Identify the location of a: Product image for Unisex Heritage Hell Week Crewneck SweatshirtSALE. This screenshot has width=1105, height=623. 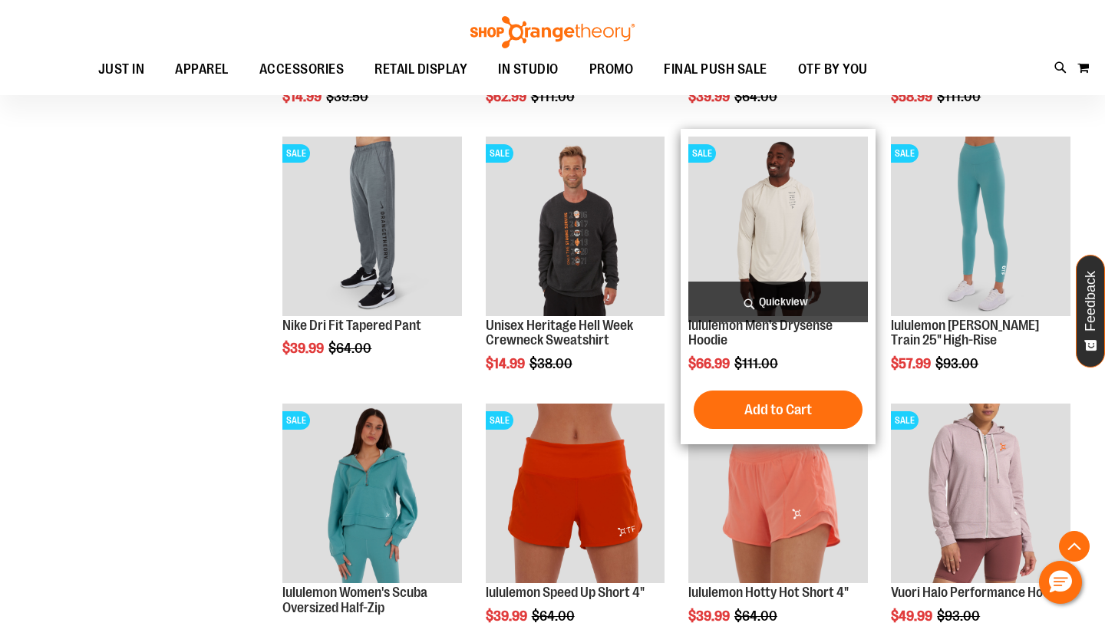
(576, 227).